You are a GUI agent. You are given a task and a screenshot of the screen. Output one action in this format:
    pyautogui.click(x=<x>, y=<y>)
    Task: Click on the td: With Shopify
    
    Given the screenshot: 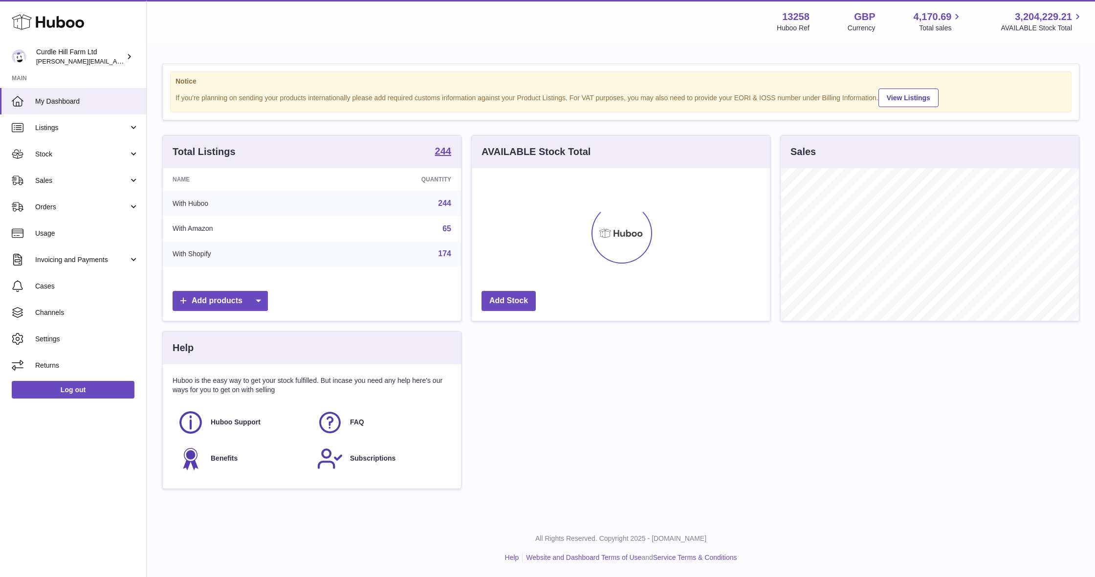 What is the action you would take?
    pyautogui.click(x=244, y=254)
    